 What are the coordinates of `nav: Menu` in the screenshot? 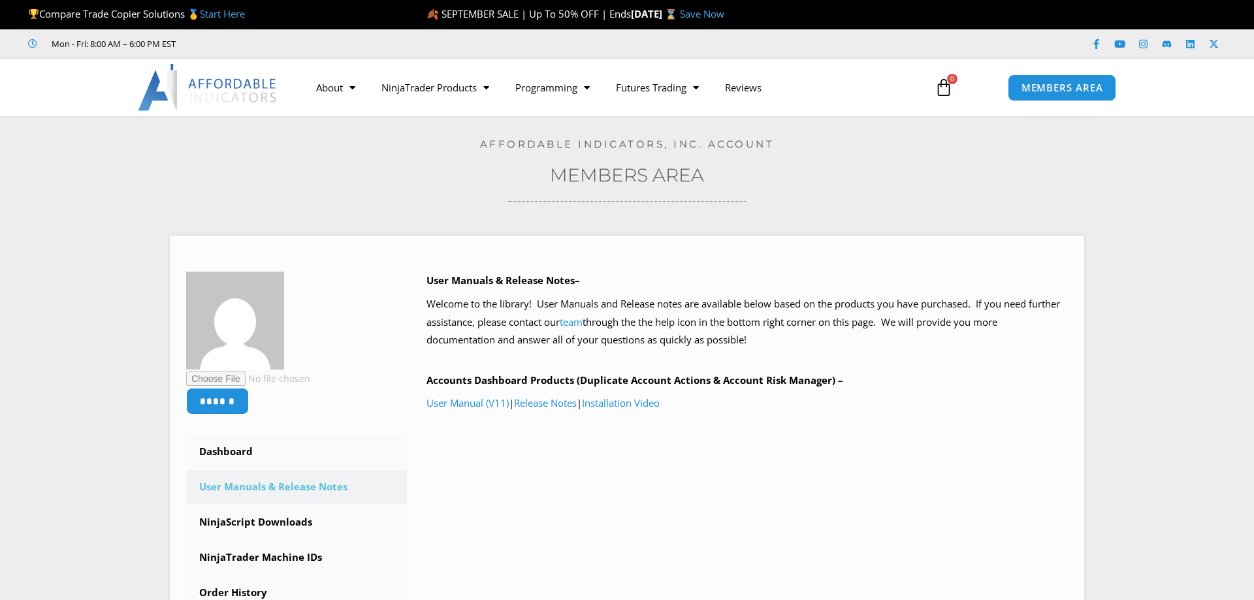 It's located at (611, 88).